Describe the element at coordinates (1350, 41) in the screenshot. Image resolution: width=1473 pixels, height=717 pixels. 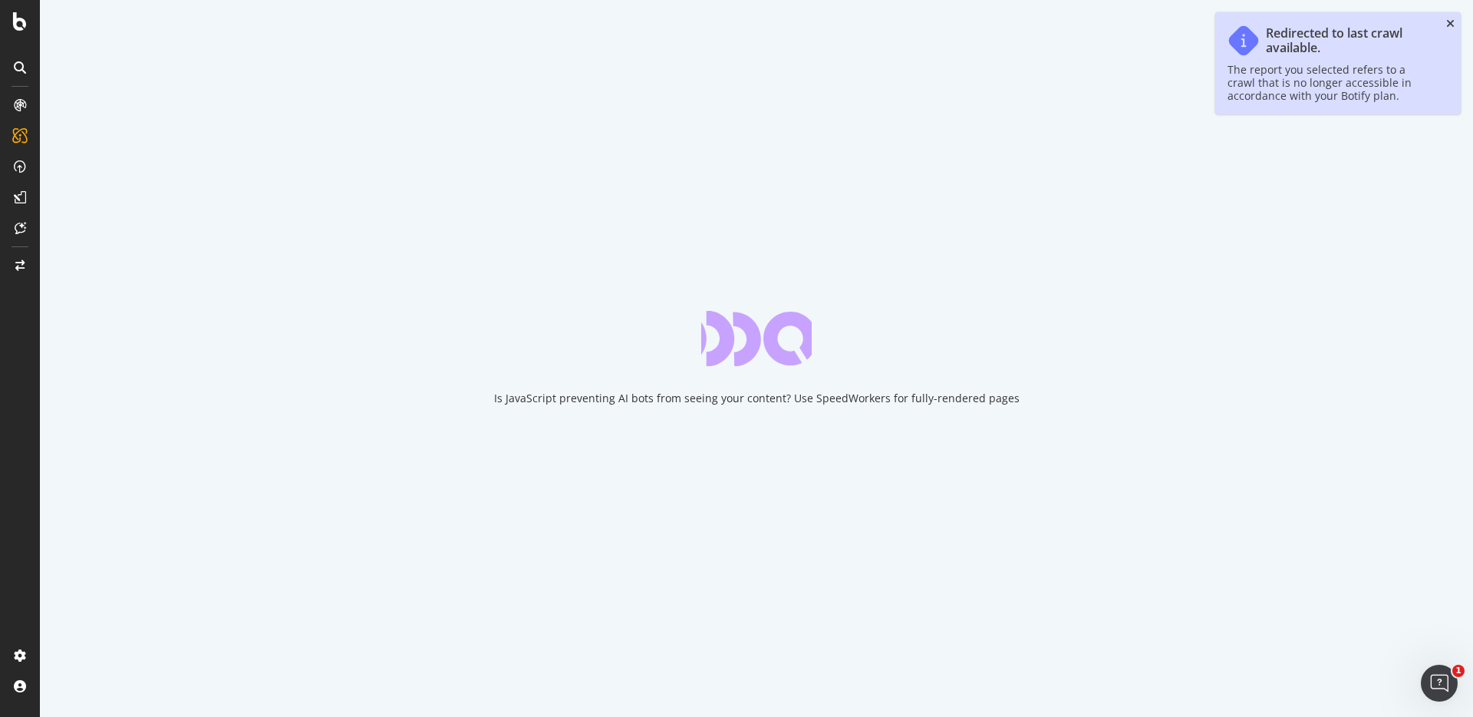
I see `div: Redirected to last crawl available.` at that location.